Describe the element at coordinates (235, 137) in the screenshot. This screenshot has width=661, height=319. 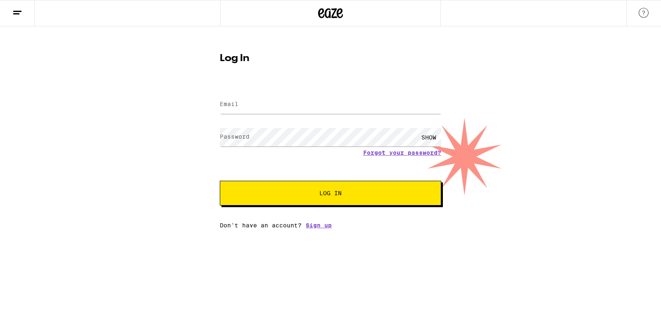
I see `label: Password` at that location.